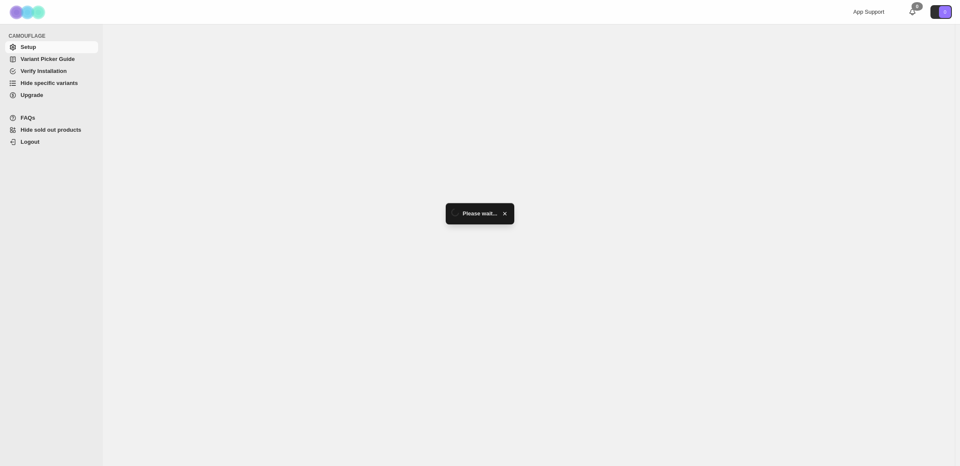  What do you see at coordinates (51, 130) in the screenshot?
I see `a: Hide sold out products` at bounding box center [51, 130].